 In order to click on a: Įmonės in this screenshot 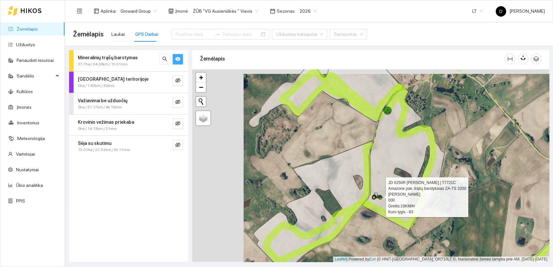, I will do `click(24, 107)`.